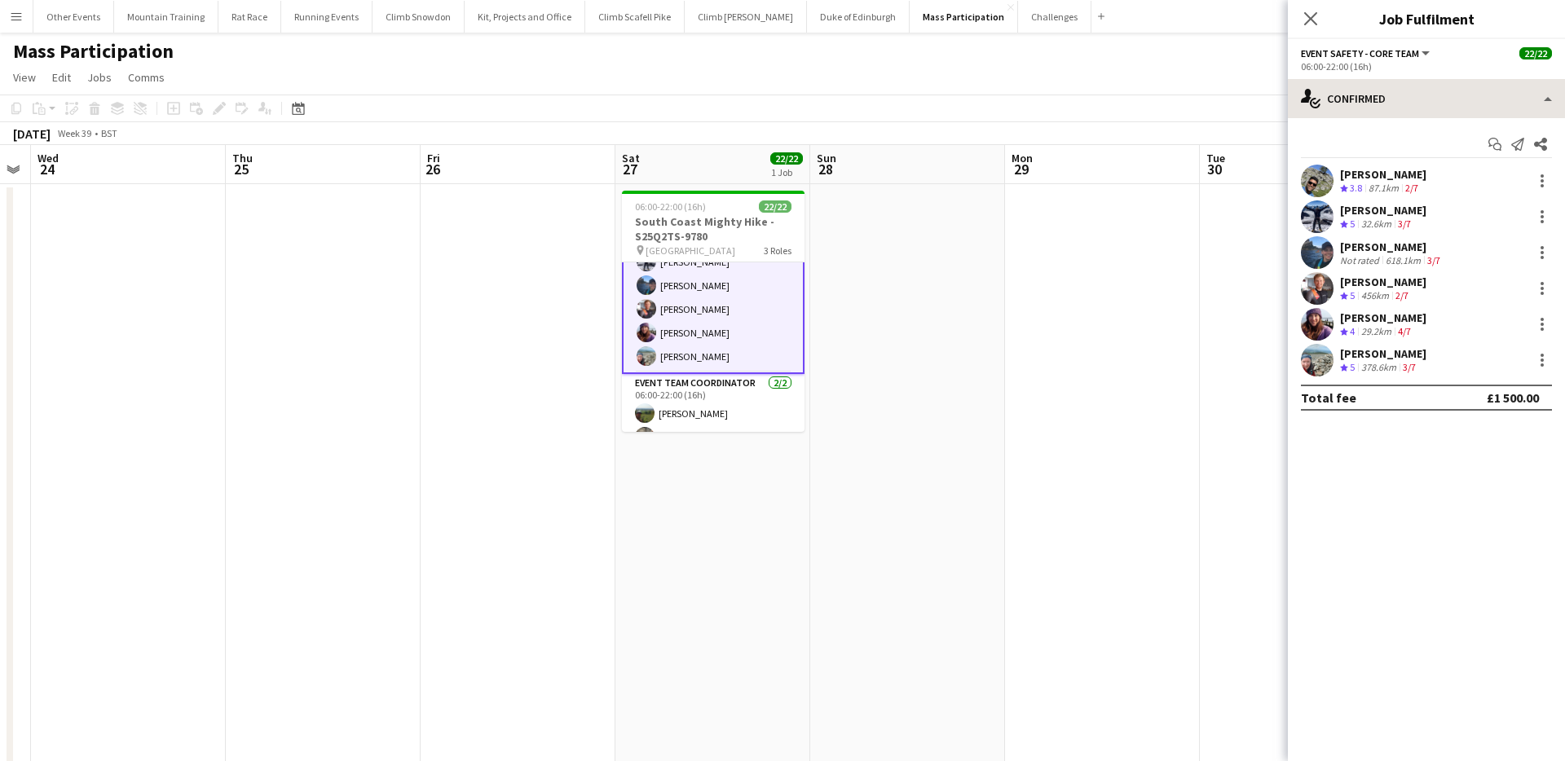 The width and height of the screenshot is (1565, 761). I want to click on div: 378.6km, so click(1379, 368).